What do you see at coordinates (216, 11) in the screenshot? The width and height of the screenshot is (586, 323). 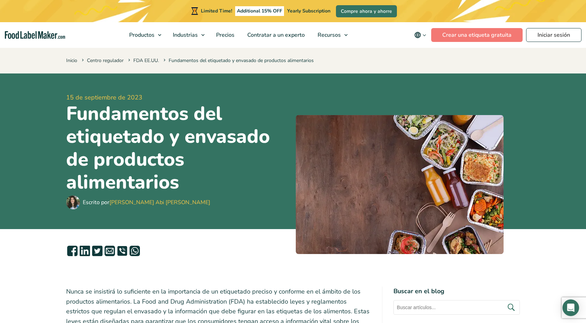 I see `span: Limited Time!` at bounding box center [216, 11].